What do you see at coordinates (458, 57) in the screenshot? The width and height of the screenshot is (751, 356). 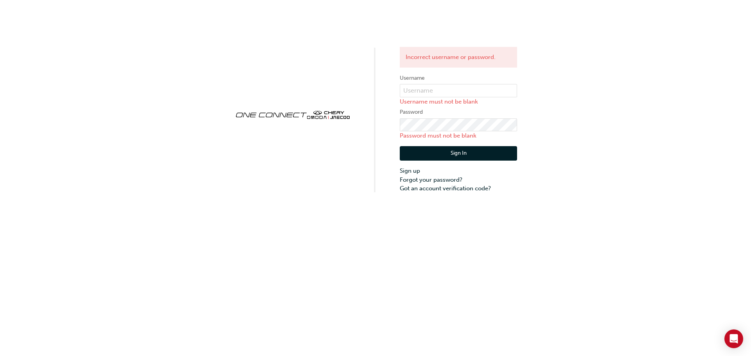 I see `div: Incorrect username or password.` at bounding box center [458, 57].